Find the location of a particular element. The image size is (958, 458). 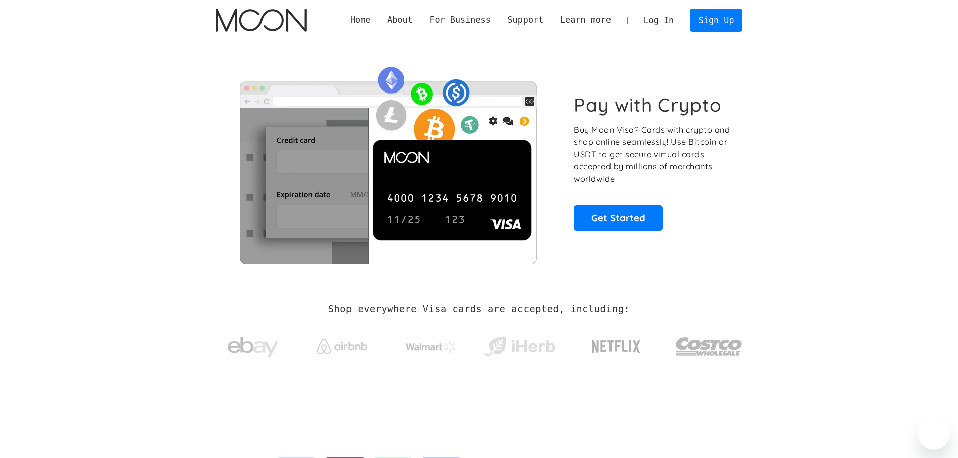

img: Moon Cards let you spend your crypto anywhere Visa is accepted. is located at coordinates (388, 162).